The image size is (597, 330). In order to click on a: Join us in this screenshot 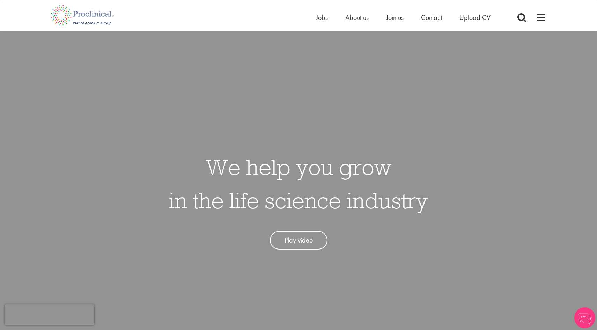, I will do `click(395, 17)`.